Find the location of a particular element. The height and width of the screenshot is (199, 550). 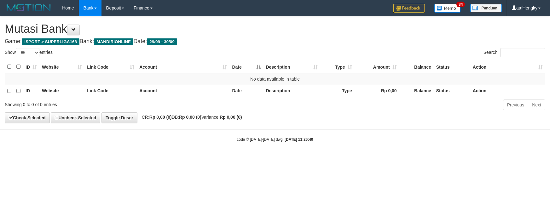

th: Type is located at coordinates (337, 91).